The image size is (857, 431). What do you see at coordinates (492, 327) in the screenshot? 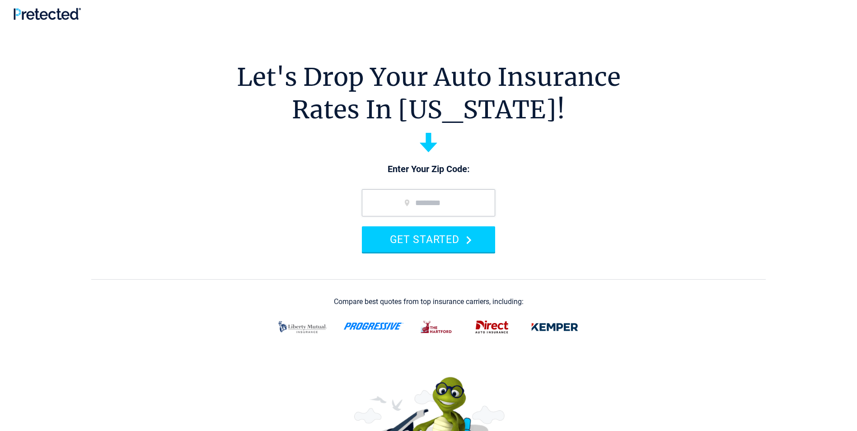
I see `img: direct` at bounding box center [492, 327].